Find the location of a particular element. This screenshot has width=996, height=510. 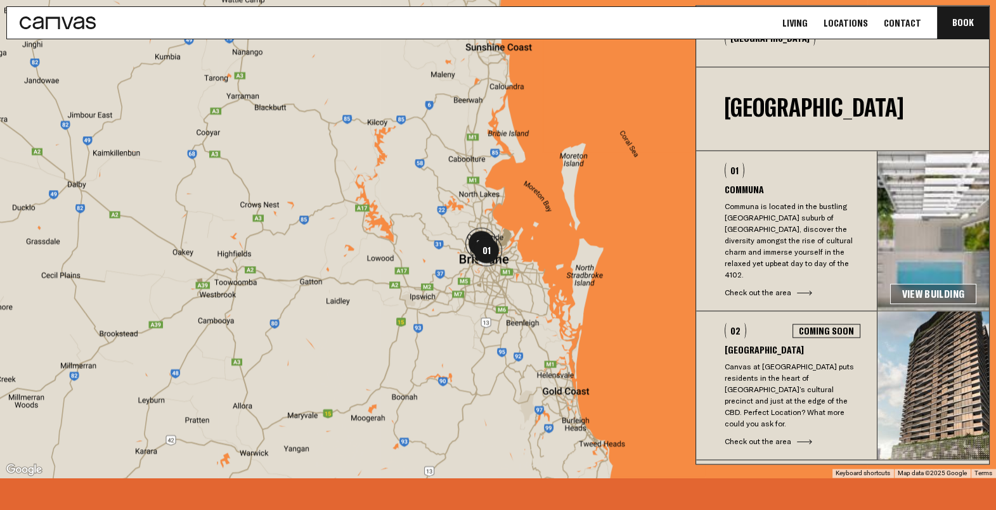

span: Map data ©2025 Google is located at coordinates (932, 473).